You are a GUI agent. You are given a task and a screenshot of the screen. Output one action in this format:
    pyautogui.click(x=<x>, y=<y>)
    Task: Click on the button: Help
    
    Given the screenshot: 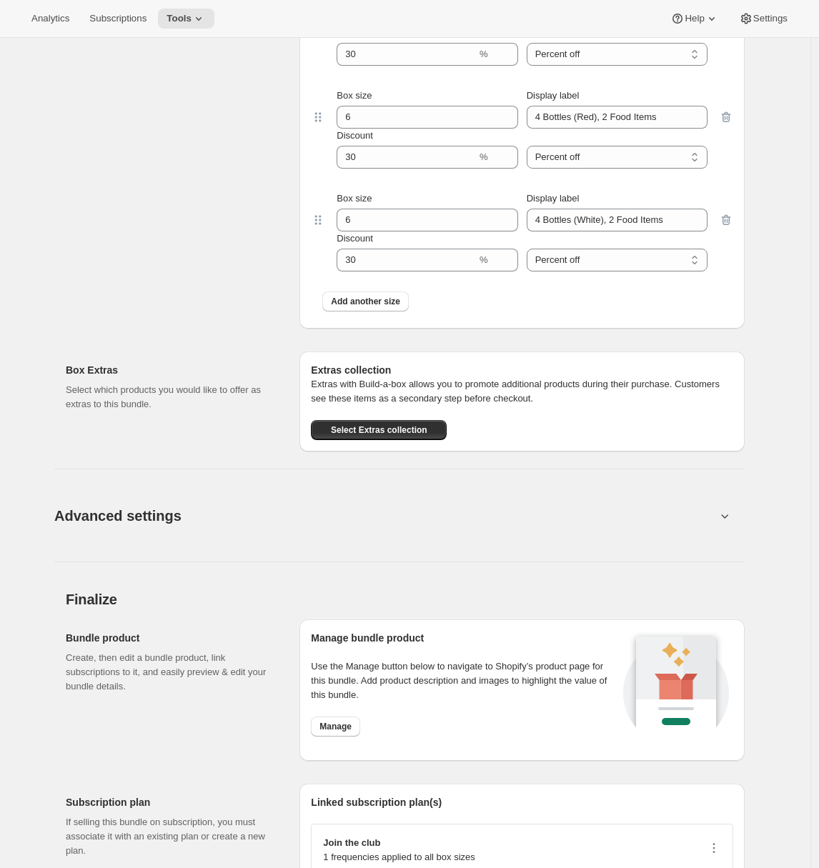 What is the action you would take?
    pyautogui.click(x=694, y=19)
    